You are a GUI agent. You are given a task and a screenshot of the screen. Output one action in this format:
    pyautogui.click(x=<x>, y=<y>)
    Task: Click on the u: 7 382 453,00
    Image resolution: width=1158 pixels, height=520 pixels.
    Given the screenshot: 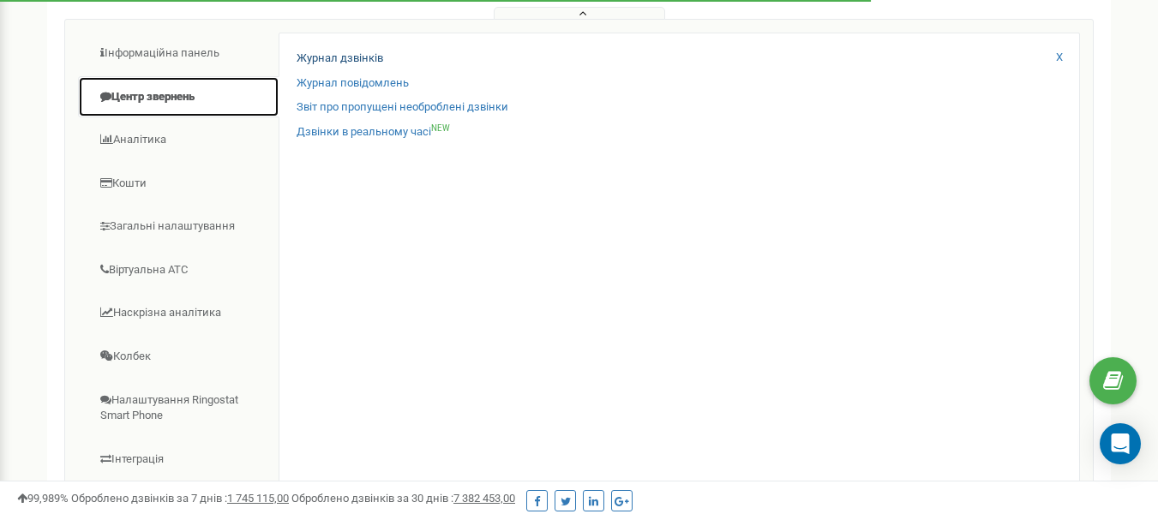 What is the action you would take?
    pyautogui.click(x=484, y=498)
    